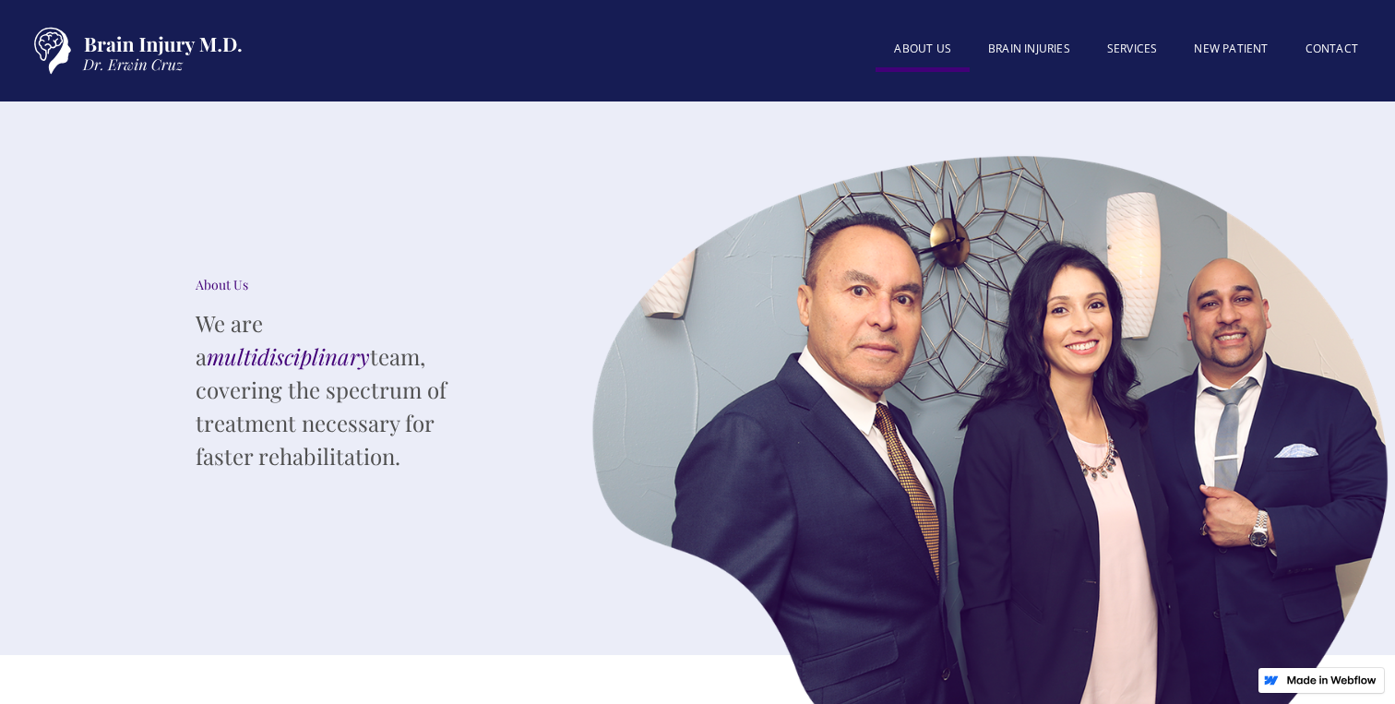  What do you see at coordinates (1331, 680) in the screenshot?
I see `img: Made in Webflow` at bounding box center [1331, 680].